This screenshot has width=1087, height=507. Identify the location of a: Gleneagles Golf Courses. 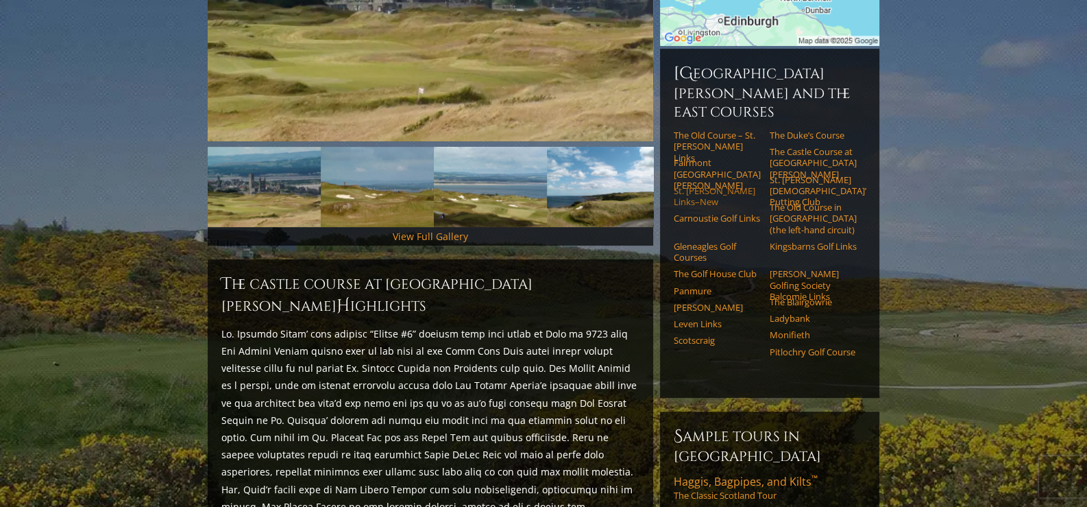
(717, 252).